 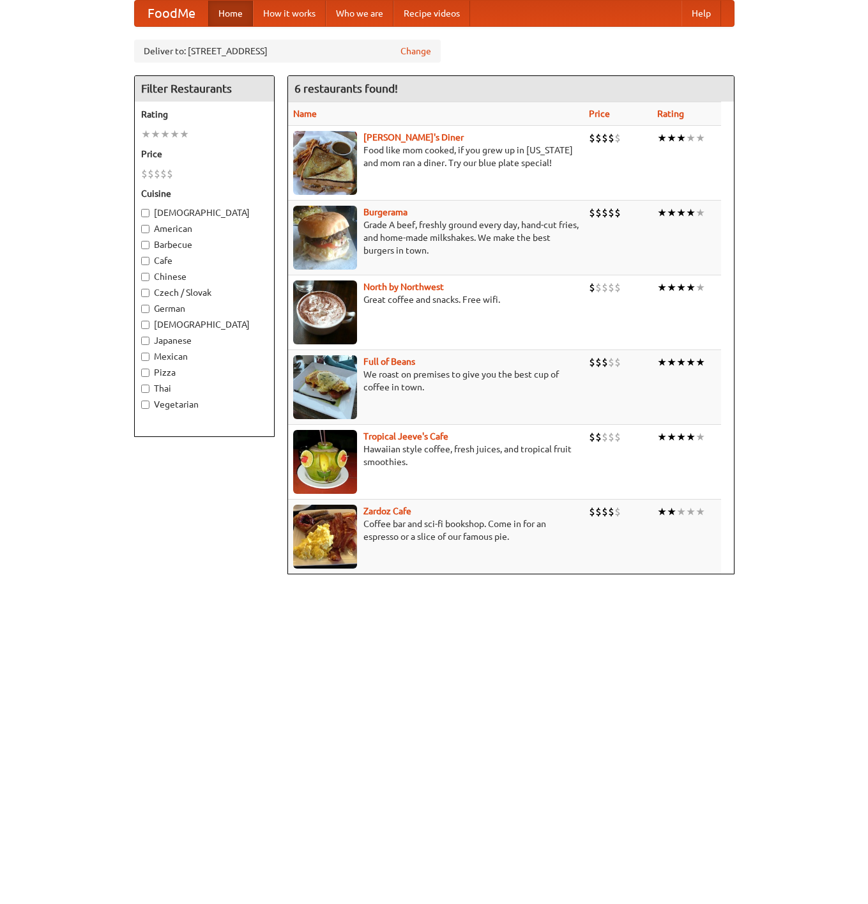 I want to click on label: Thai, so click(x=204, y=388).